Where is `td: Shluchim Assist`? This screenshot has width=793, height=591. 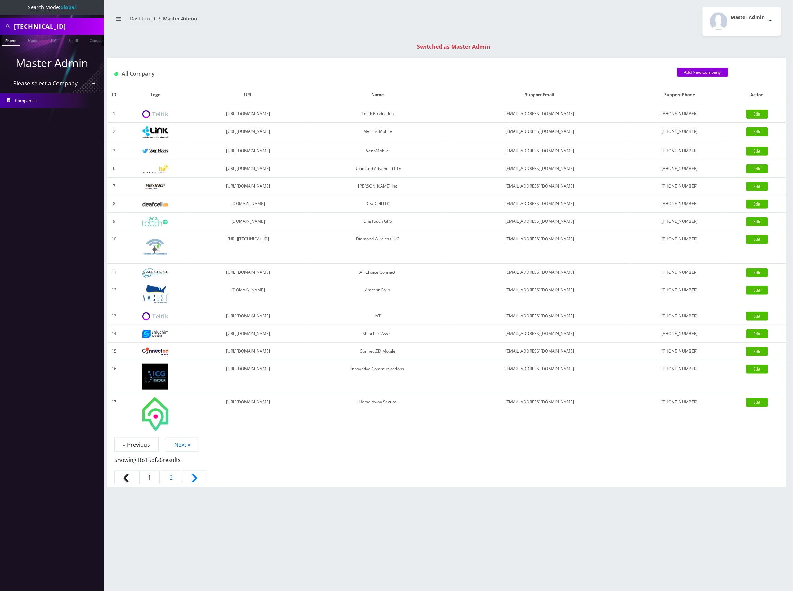 td: Shluchim Assist is located at coordinates (377, 334).